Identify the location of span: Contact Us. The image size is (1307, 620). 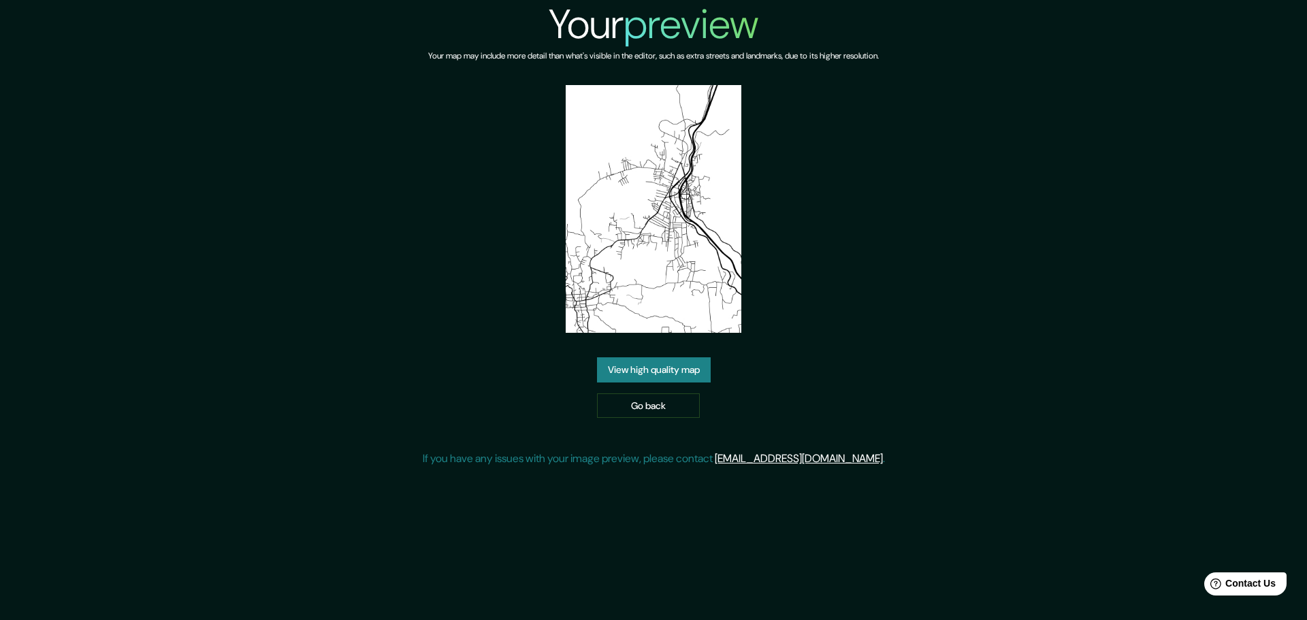
(65, 16).